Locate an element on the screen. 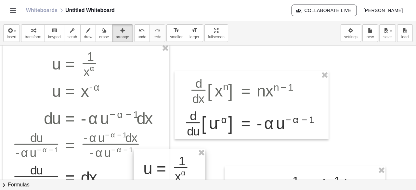 Image resolution: width=416 pixels, height=190 pixels. span: draw is located at coordinates (88, 37).